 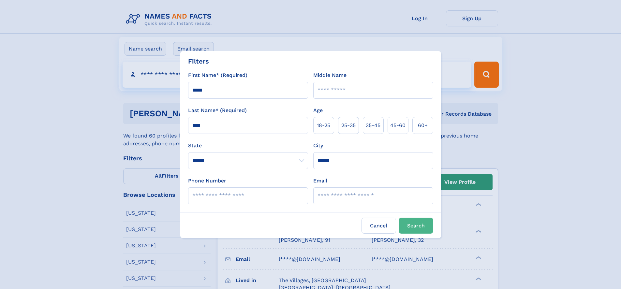 What do you see at coordinates (318, 111) in the screenshot?
I see `label: Age` at bounding box center [318, 111].